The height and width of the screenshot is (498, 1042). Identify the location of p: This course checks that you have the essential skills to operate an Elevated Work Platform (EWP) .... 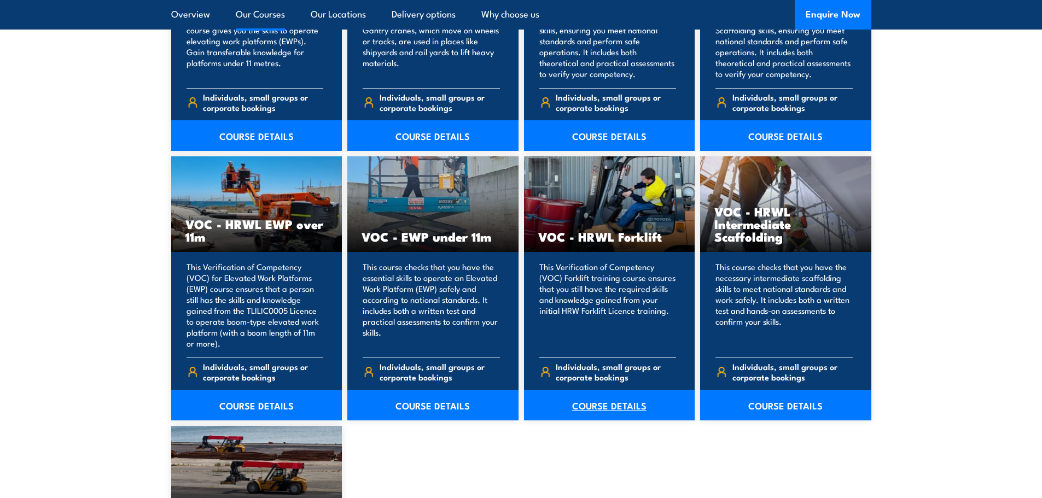
(431, 305).